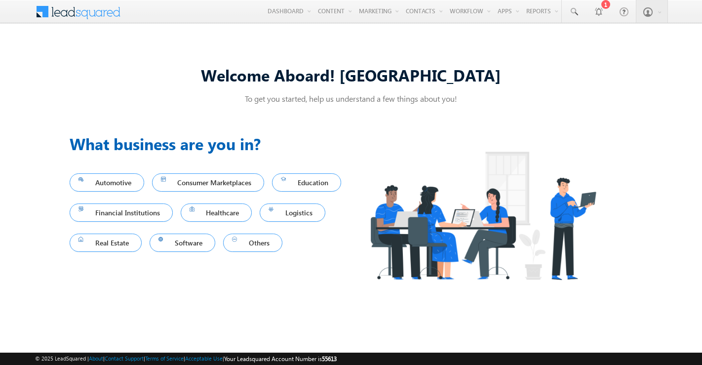 Image resolution: width=702 pixels, height=365 pixels. What do you see at coordinates (106, 242) in the screenshot?
I see `span: Real Estate` at bounding box center [106, 242].